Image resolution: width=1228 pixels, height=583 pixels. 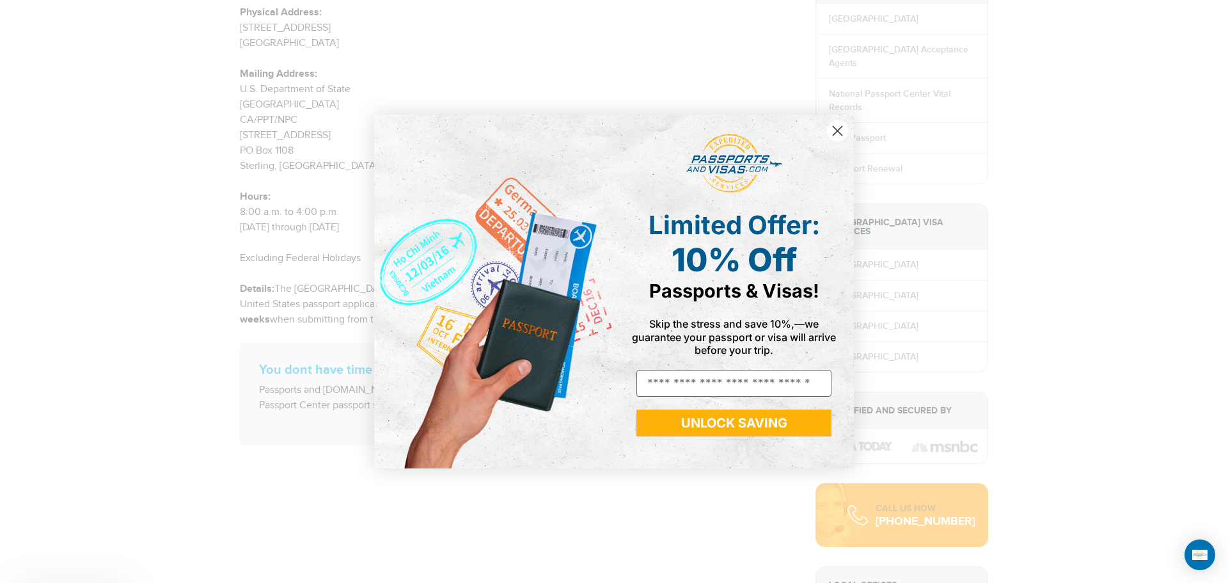 I want to click on button: Close dialog, so click(x=837, y=130).